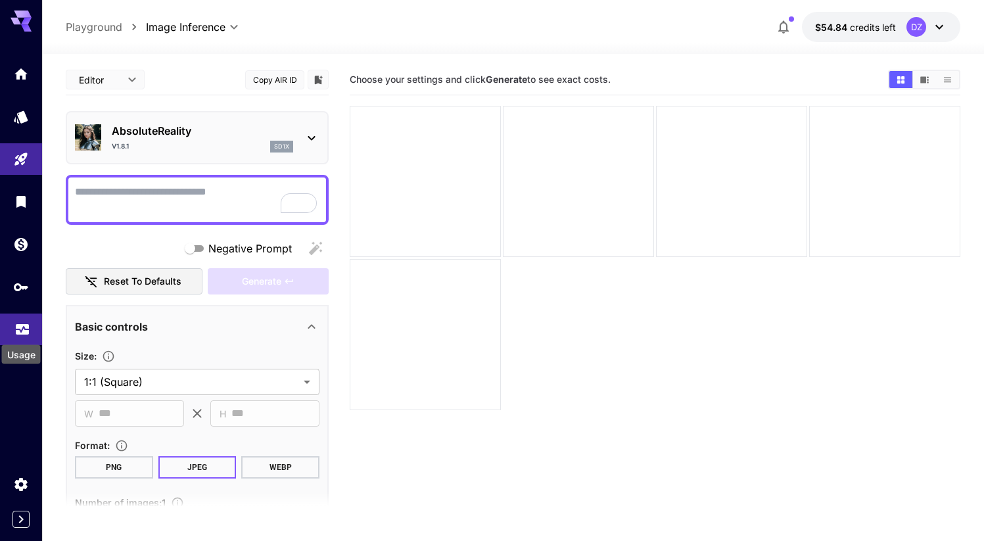 The image size is (984, 541). What do you see at coordinates (21, 519) in the screenshot?
I see `div: Expand sidebar` at bounding box center [21, 519].